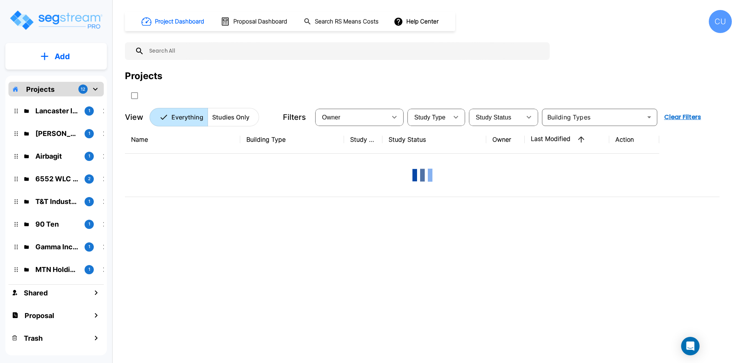  Describe the element at coordinates (33, 338) in the screenshot. I see `h1: Trash` at that location.